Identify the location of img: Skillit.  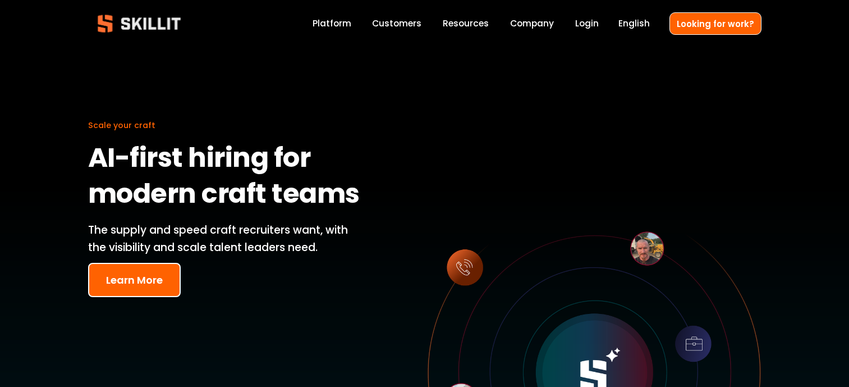
(139, 24).